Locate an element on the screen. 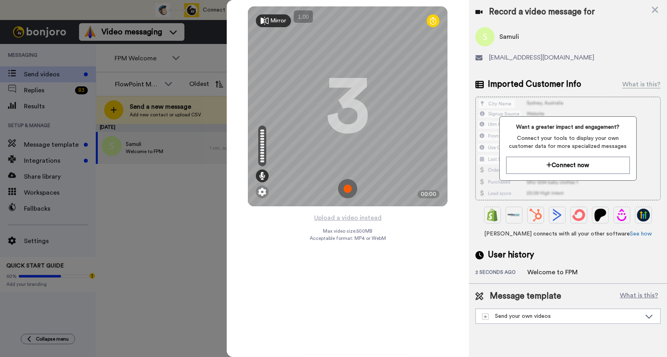 Image resolution: width=667 pixels, height=357 pixels. div: Welcome to FPM is located at coordinates (553, 272).